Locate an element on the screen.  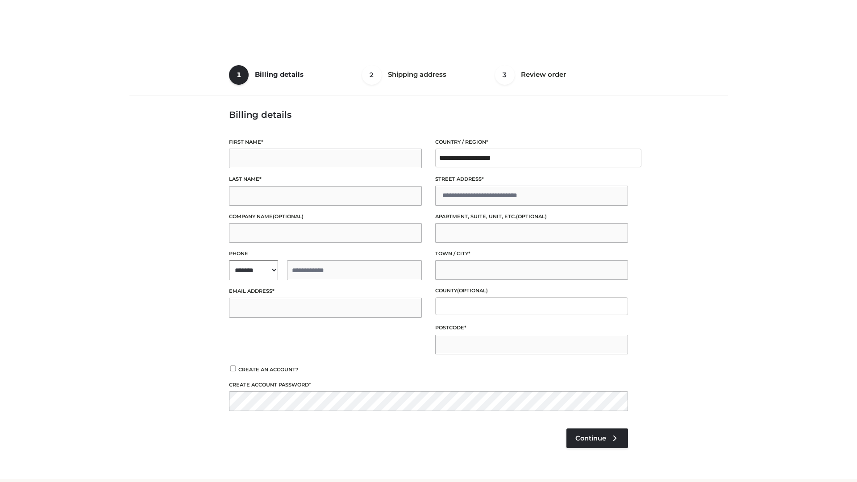
label: Phone is located at coordinates (325, 254).